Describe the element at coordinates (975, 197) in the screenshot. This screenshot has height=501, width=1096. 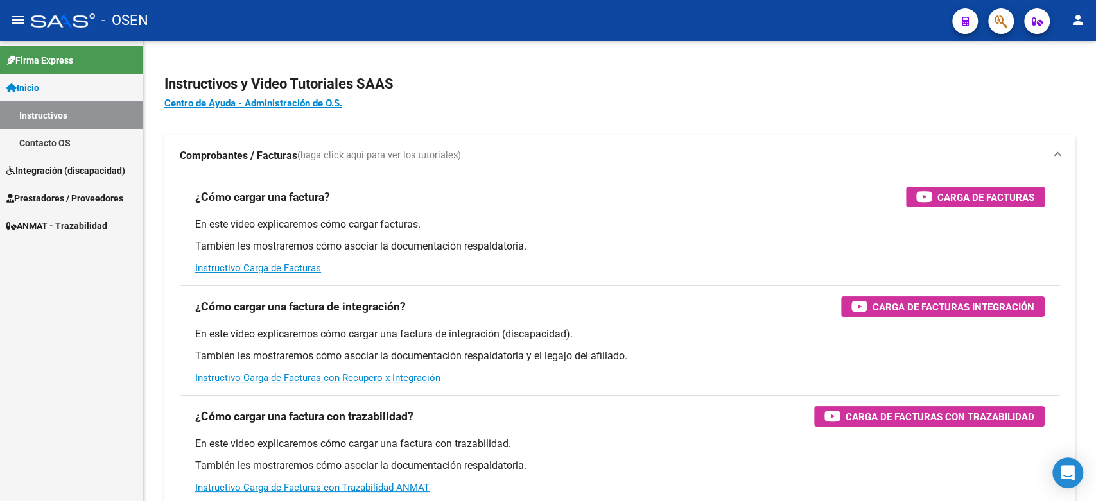
I see `button: Carga de Facturas` at that location.